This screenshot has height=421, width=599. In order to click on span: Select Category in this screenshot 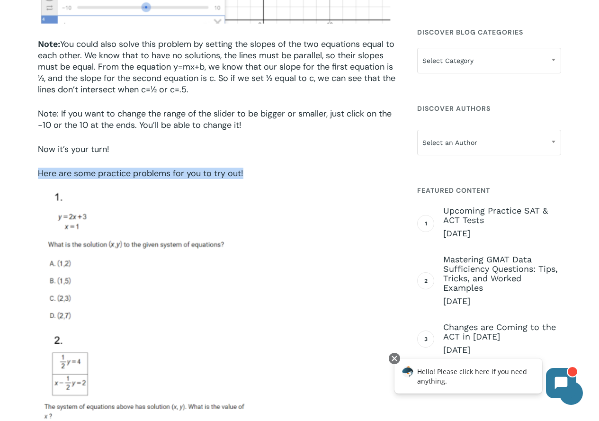, I will do `click(489, 61)`.